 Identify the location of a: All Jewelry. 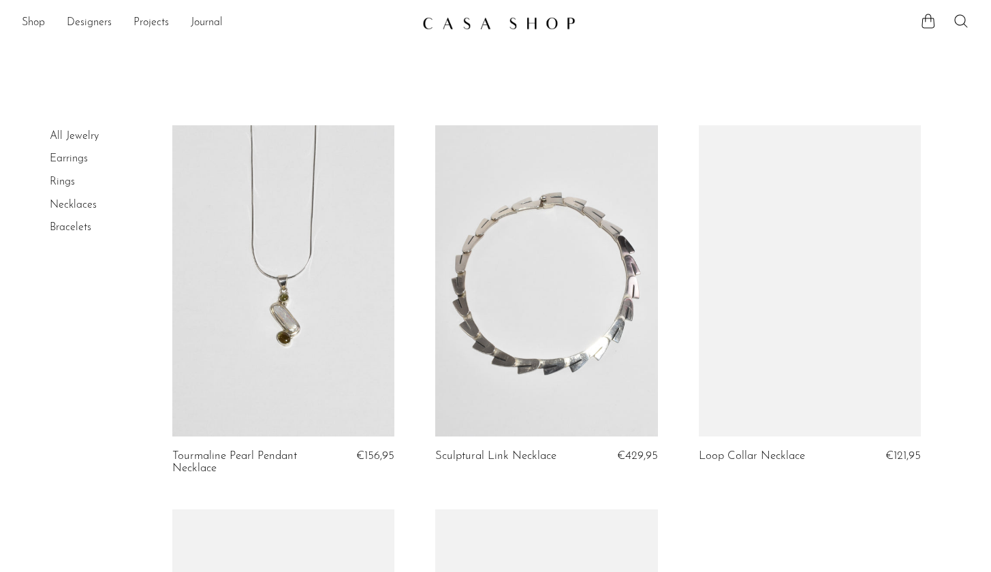
(74, 136).